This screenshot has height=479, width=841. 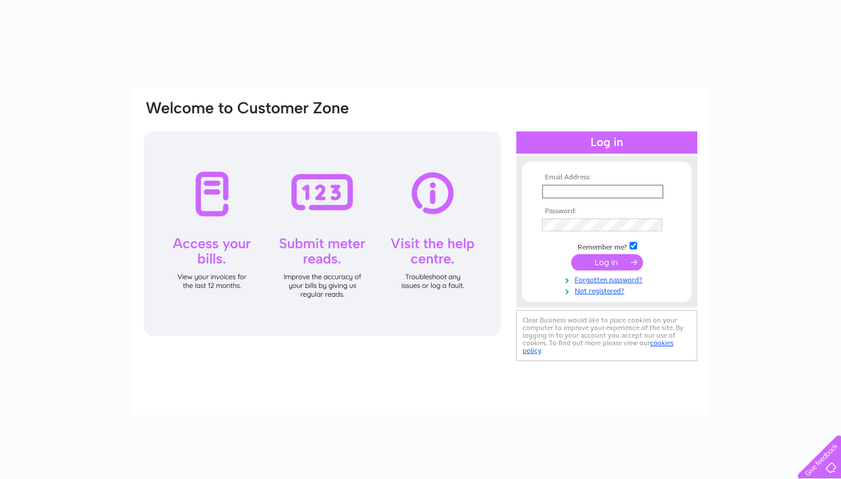 I want to click on div: Clear Business would like to place cookies on your computer to improve your experience of the sit..., so click(x=607, y=335).